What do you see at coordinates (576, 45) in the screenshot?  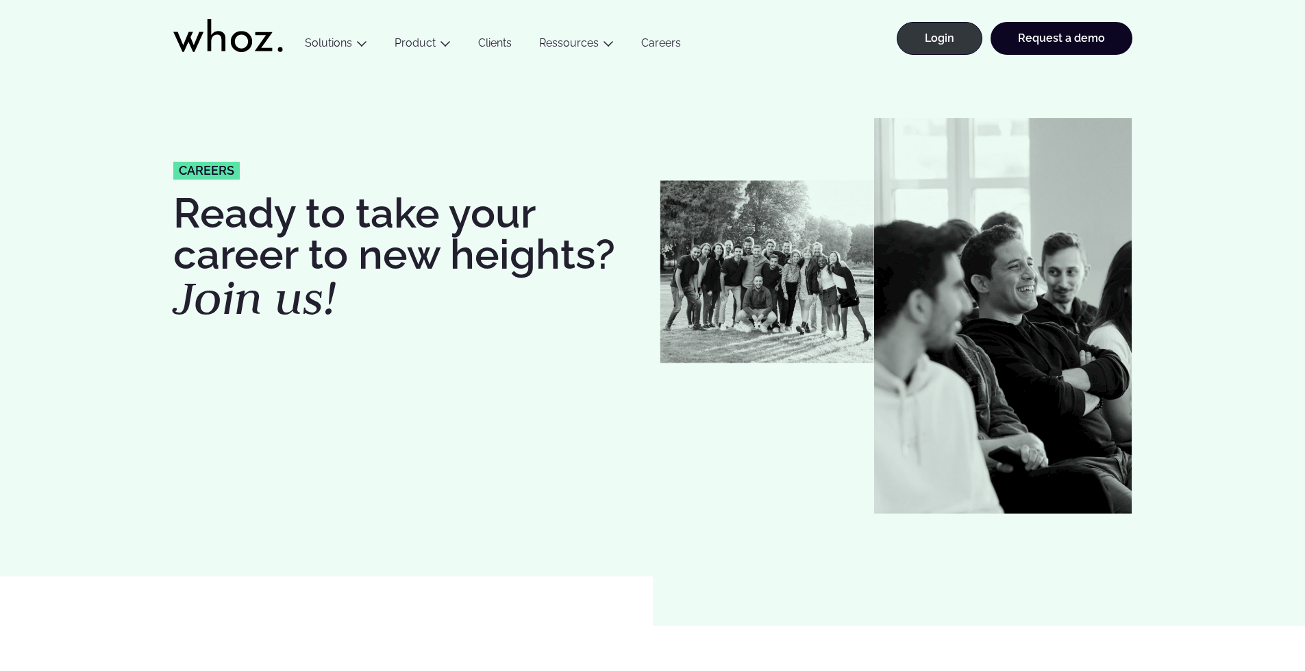 I see `button: Ressources` at bounding box center [576, 45].